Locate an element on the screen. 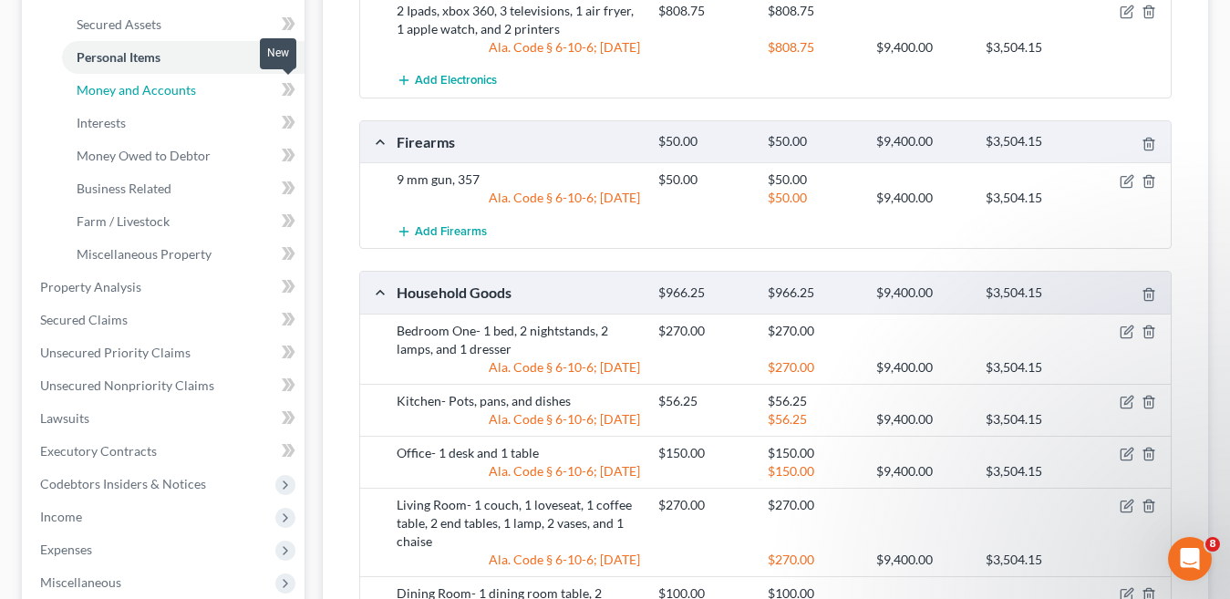 The image size is (1230, 599). span: Property Analysis is located at coordinates (90, 286).